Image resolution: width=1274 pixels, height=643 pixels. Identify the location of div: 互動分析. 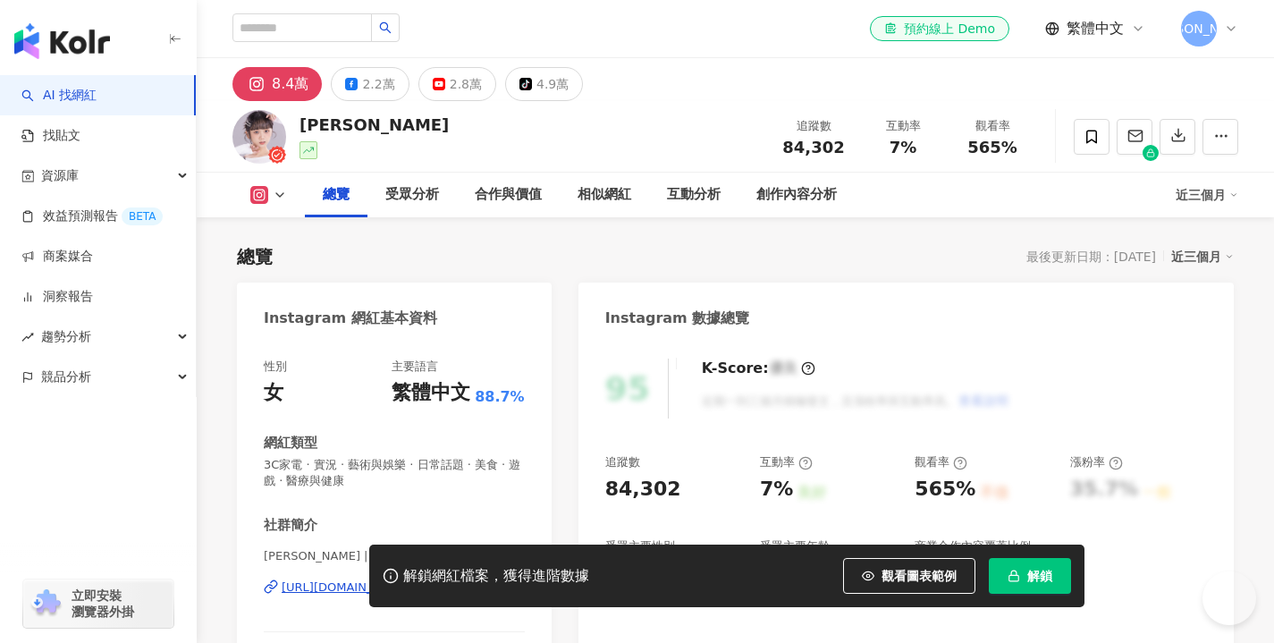
(694, 195).